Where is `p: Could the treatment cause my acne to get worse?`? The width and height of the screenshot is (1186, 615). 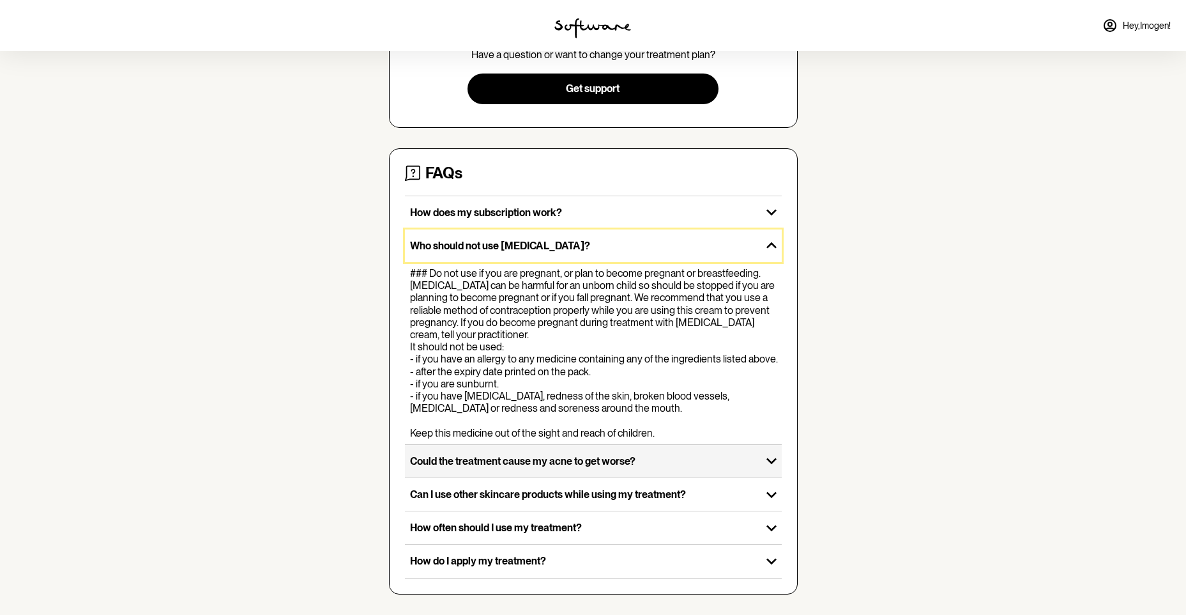 p: Could the treatment cause my acne to get worse? is located at coordinates (583, 461).